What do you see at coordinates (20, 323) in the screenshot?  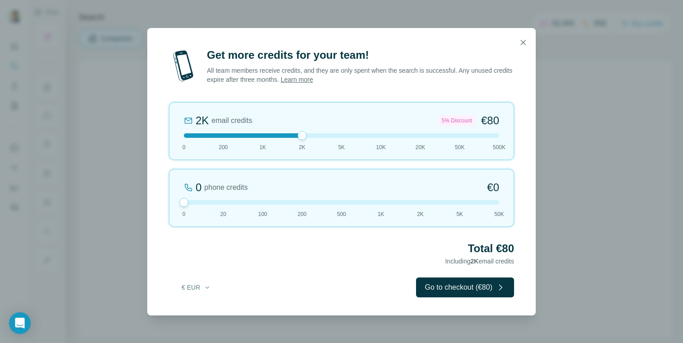 I see `div: Open Intercom Messenger` at bounding box center [20, 323].